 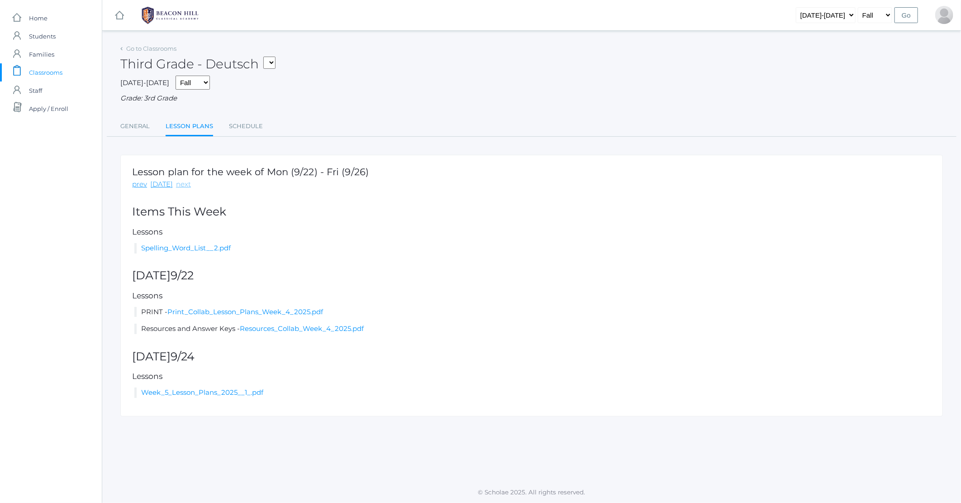 I want to click on span: 9/22, so click(x=182, y=275).